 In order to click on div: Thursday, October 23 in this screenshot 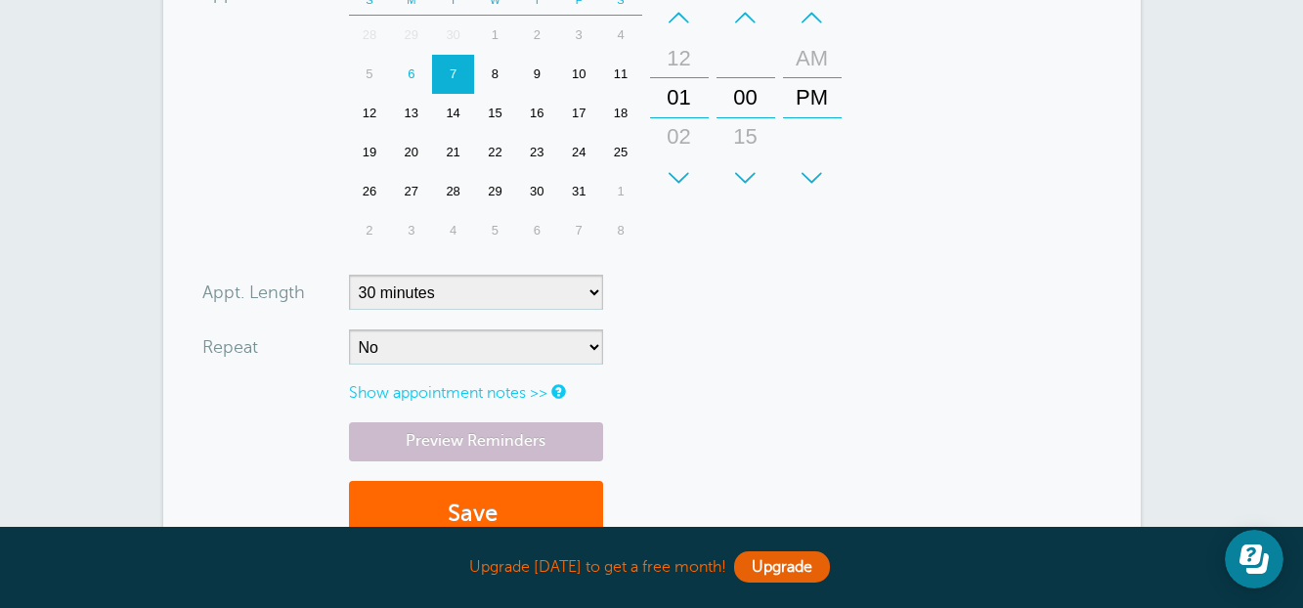, I will do `click(537, 153)`.